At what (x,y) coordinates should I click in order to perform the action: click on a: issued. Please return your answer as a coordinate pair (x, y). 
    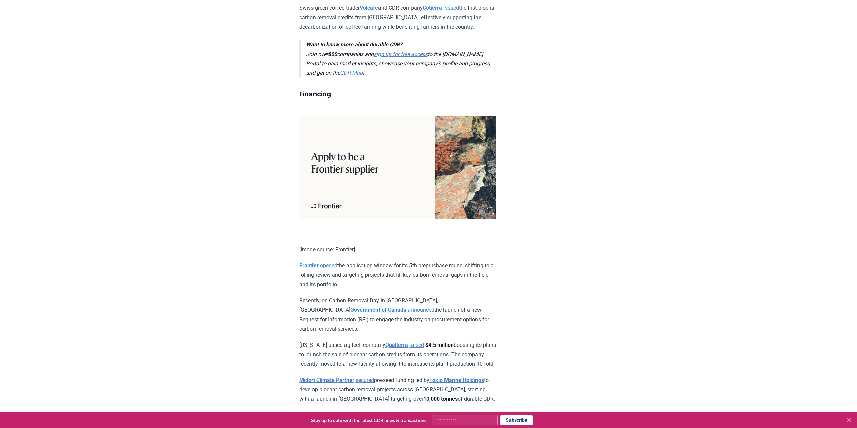
    Looking at the image, I should click on (451, 8).